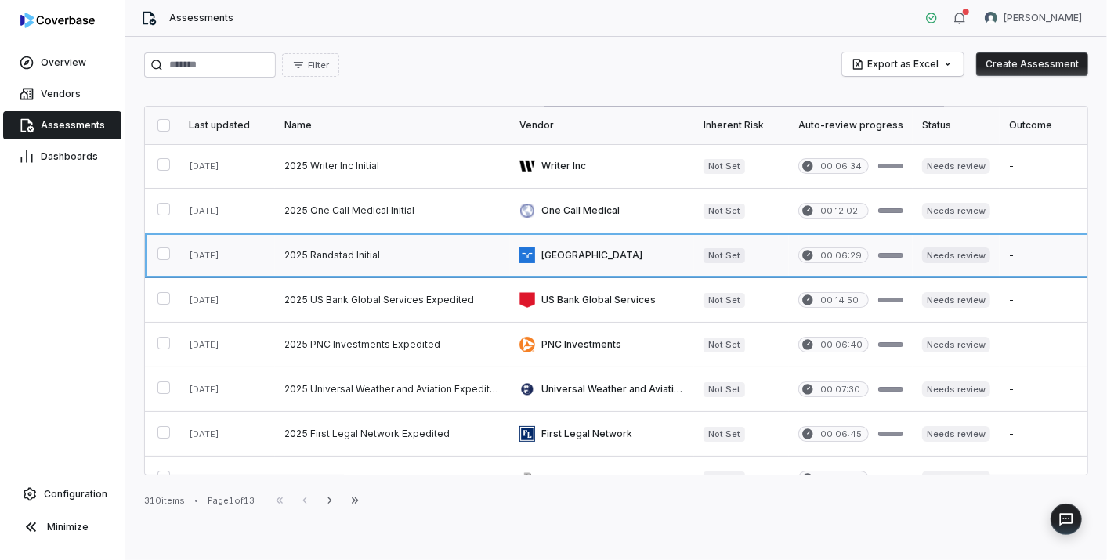  I want to click on div: Name, so click(392, 125).